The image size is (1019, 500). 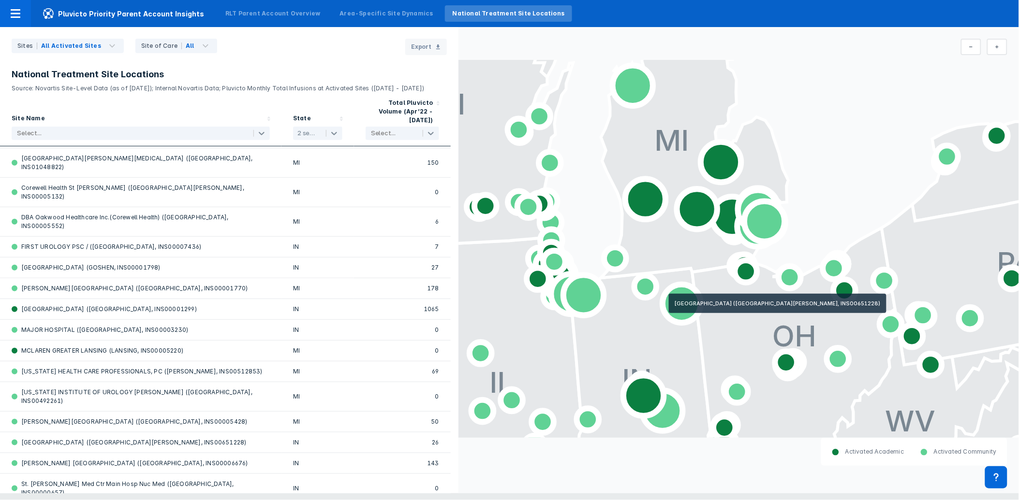 What do you see at coordinates (402, 268) in the screenshot?
I see `div: 27` at bounding box center [402, 268].